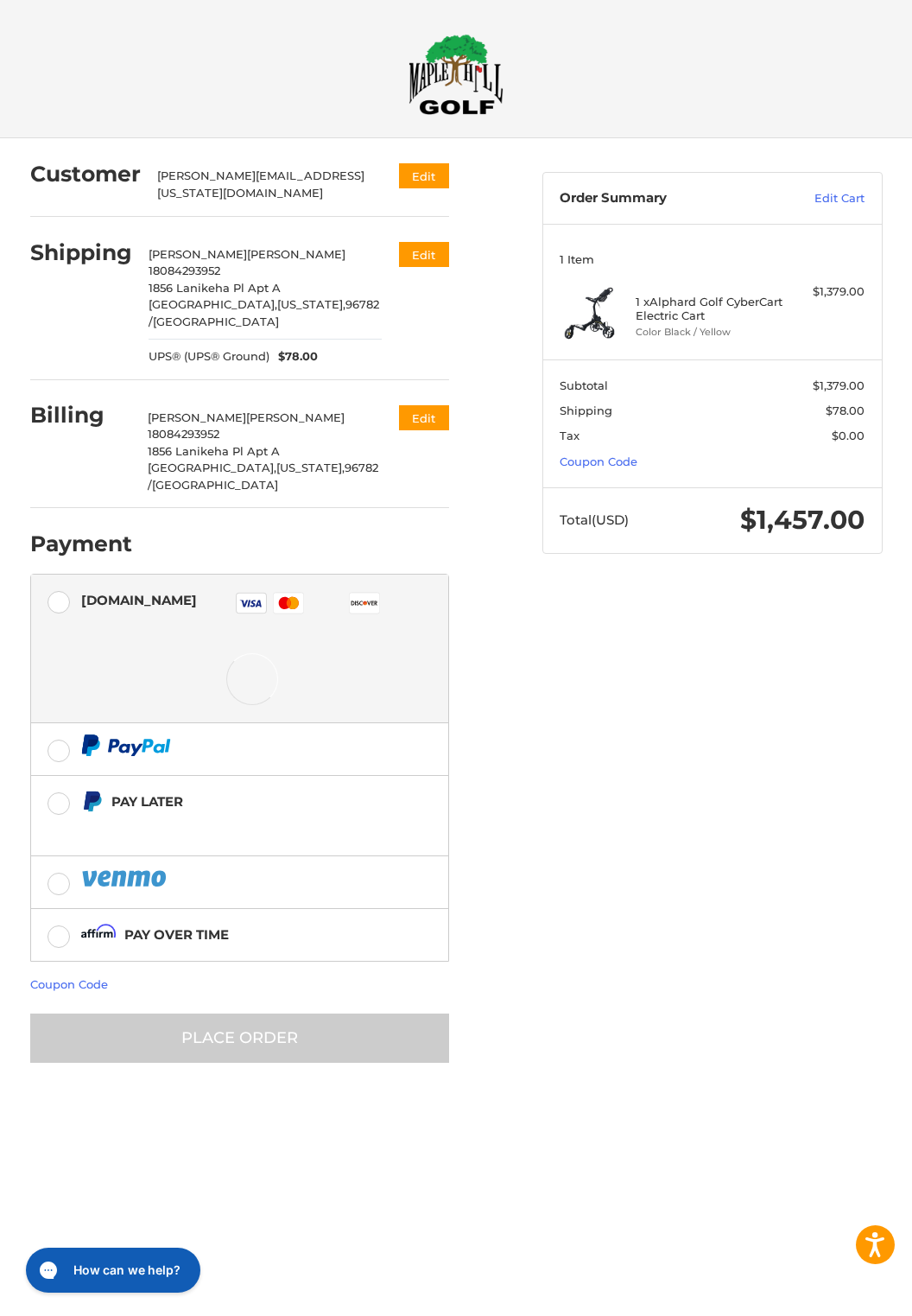 The image size is (912, 1316). I want to click on h2: Customer, so click(86, 174).